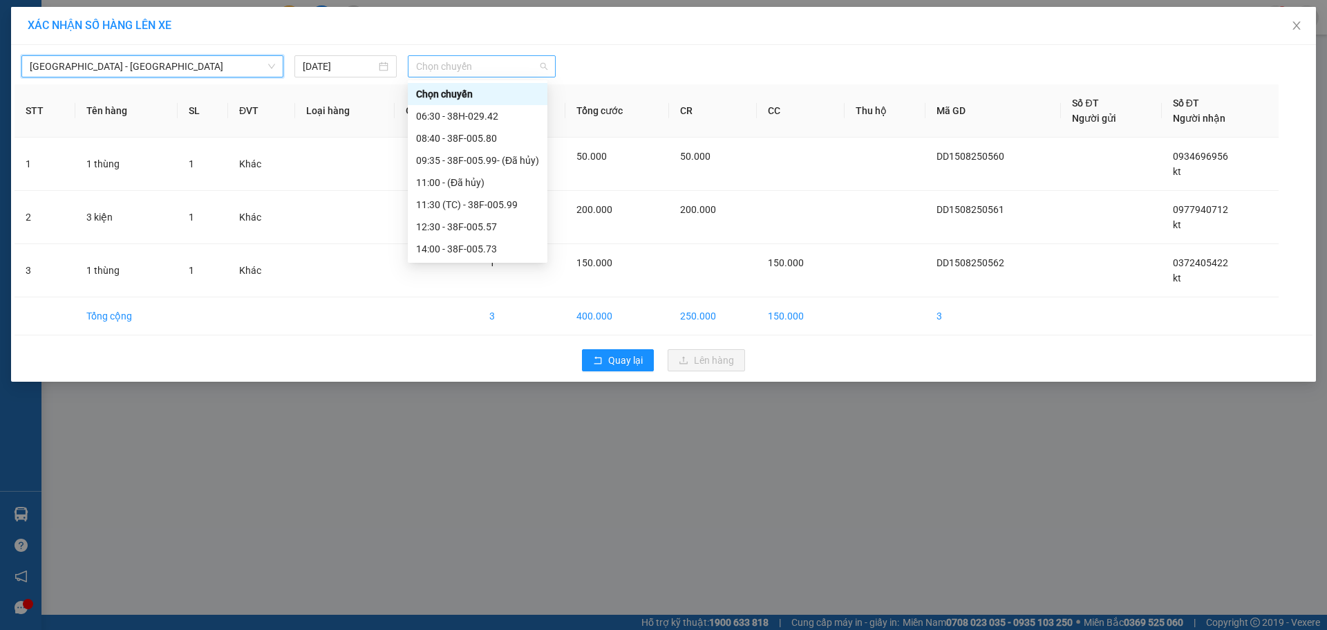 The image size is (1327, 630). Describe the element at coordinates (126, 316) in the screenshot. I see `td: Tổng cộng` at that location.